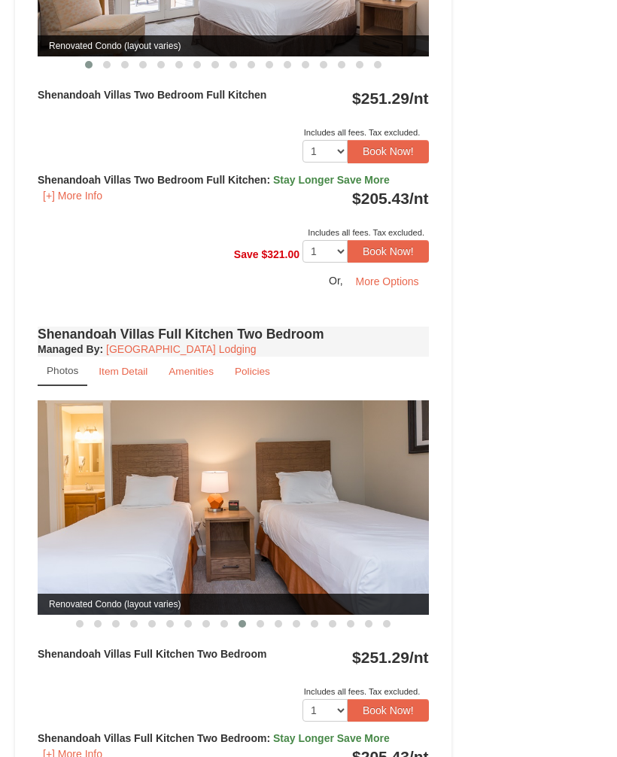 The width and height of the screenshot is (617, 757). I want to click on span: Save, so click(246, 254).